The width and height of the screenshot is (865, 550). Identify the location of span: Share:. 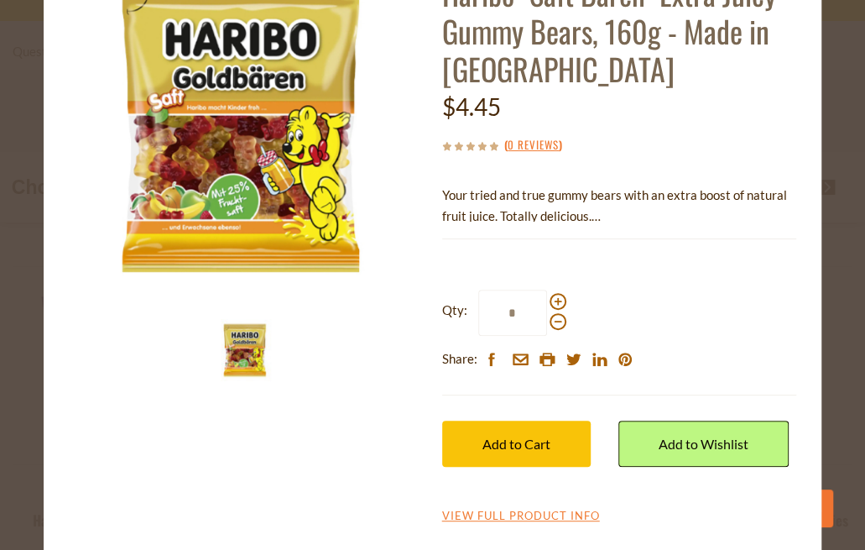
(460, 358).